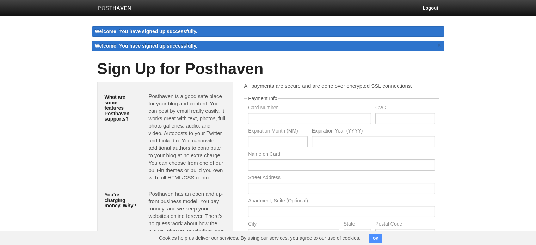 This screenshot has width=536, height=245. Describe the element at coordinates (341, 201) in the screenshot. I see `label: Apartment, Suite (Optional)` at that location.